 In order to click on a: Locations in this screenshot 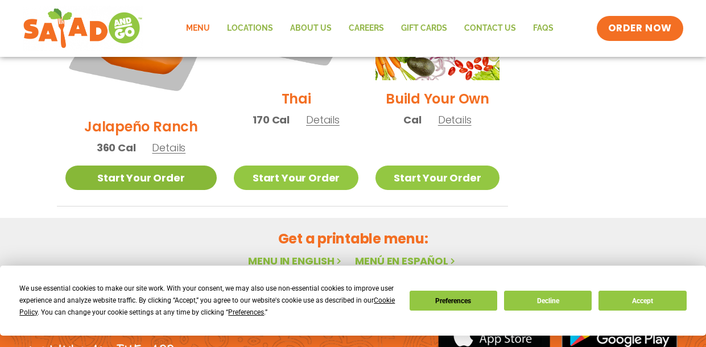, I will do `click(250, 28)`.